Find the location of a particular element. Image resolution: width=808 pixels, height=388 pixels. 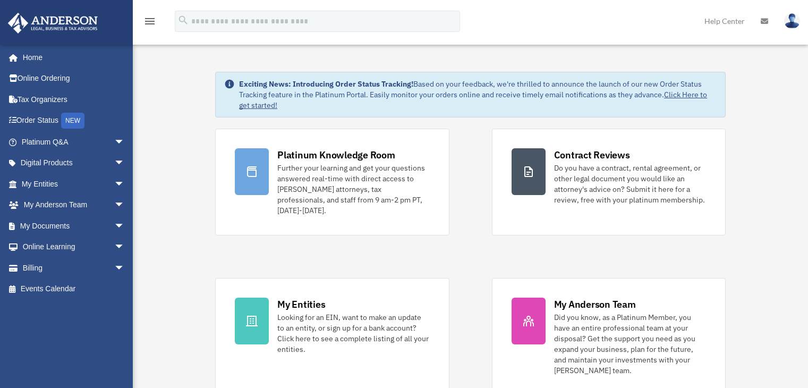

div: Looking for an EIN, want to make an update to an entity, or sign up for a bank account? Click her... is located at coordinates (353, 333).